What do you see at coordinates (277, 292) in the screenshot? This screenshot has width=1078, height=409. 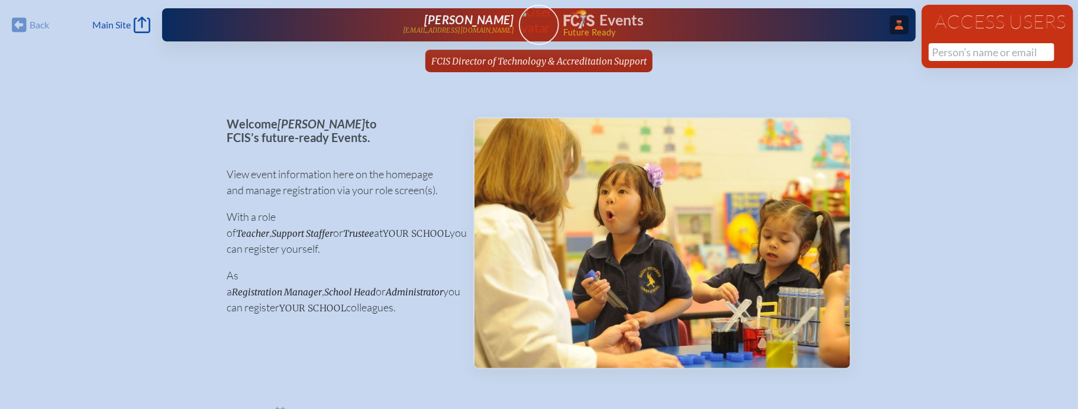 I see `span: Registration Manager` at bounding box center [277, 292].